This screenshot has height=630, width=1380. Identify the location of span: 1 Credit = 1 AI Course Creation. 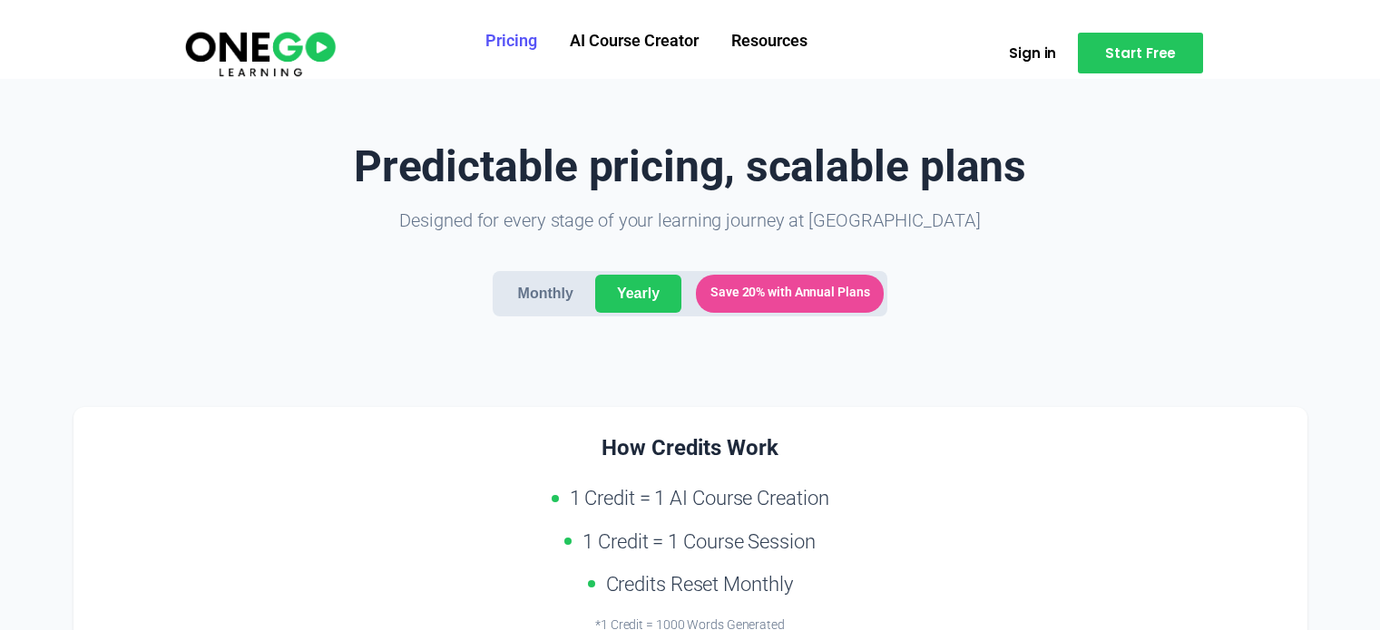
(699, 498).